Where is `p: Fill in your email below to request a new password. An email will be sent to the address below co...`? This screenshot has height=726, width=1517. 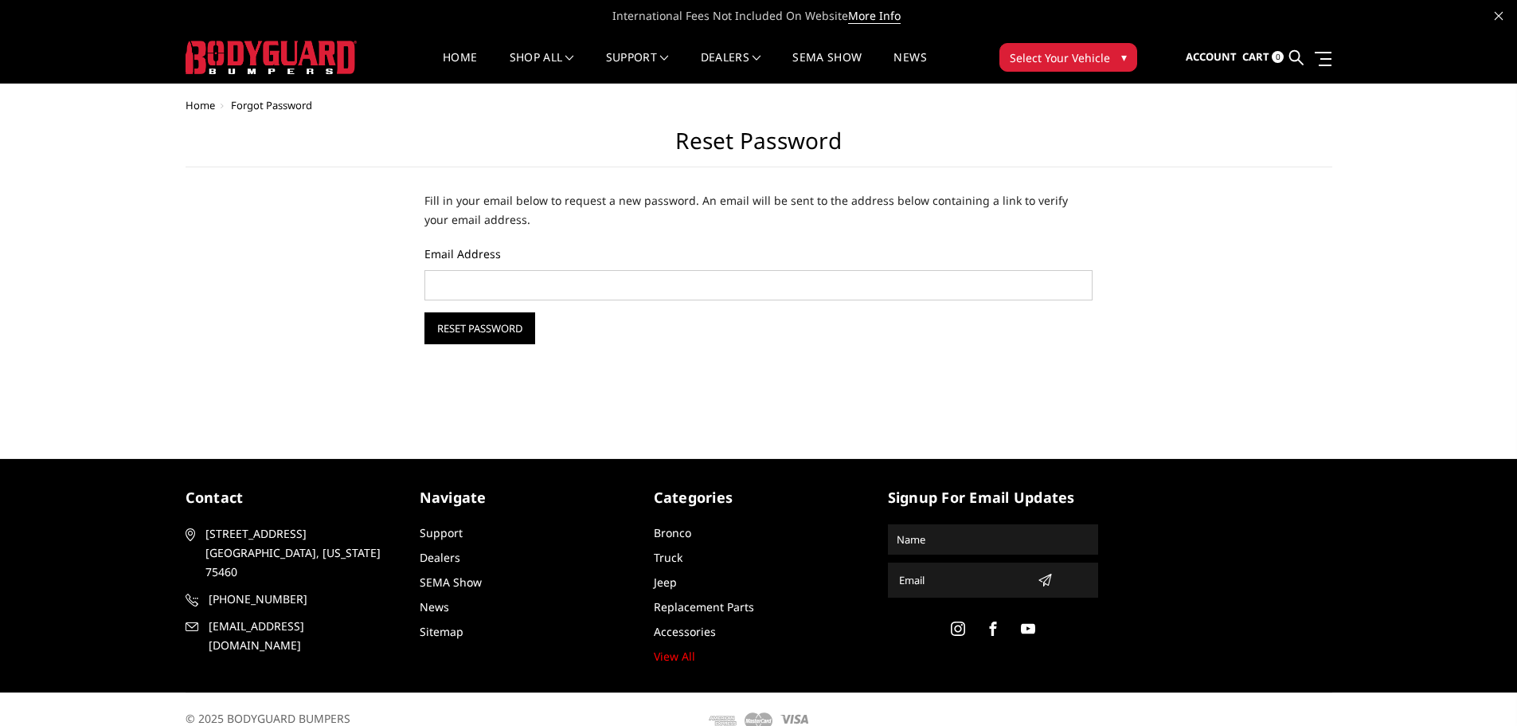
p: Fill in your email below to request a new password. An email will be sent to the address below co... is located at coordinates (759, 210).